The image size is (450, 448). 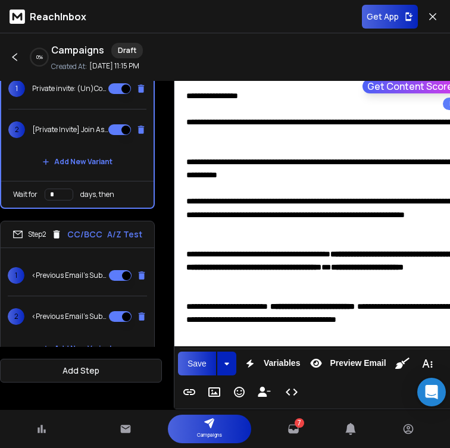 I want to click on button: More Text, so click(x=428, y=364).